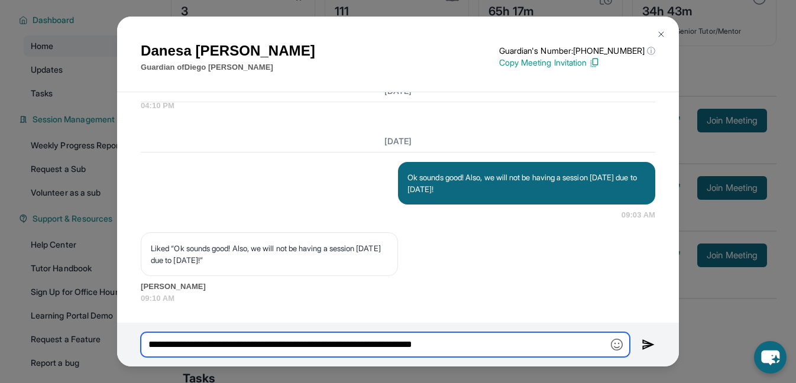 This screenshot has height=383, width=796. Describe the element at coordinates (661, 34) in the screenshot. I see `img: Close Icon` at that location.